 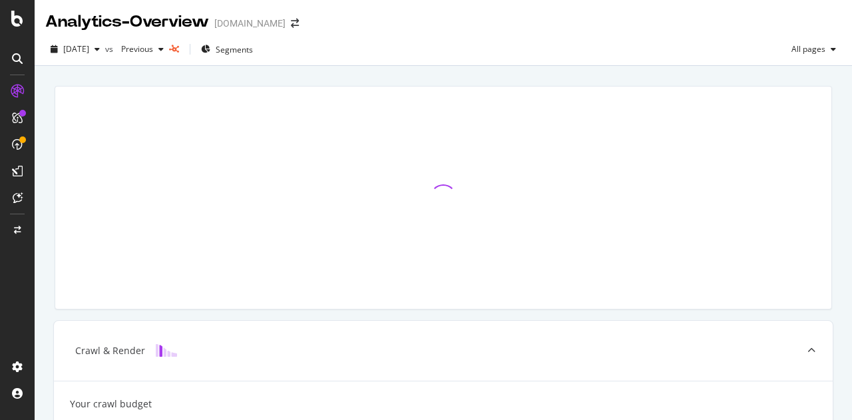 What do you see at coordinates (142, 49) in the screenshot?
I see `button: Previous` at bounding box center [142, 49].